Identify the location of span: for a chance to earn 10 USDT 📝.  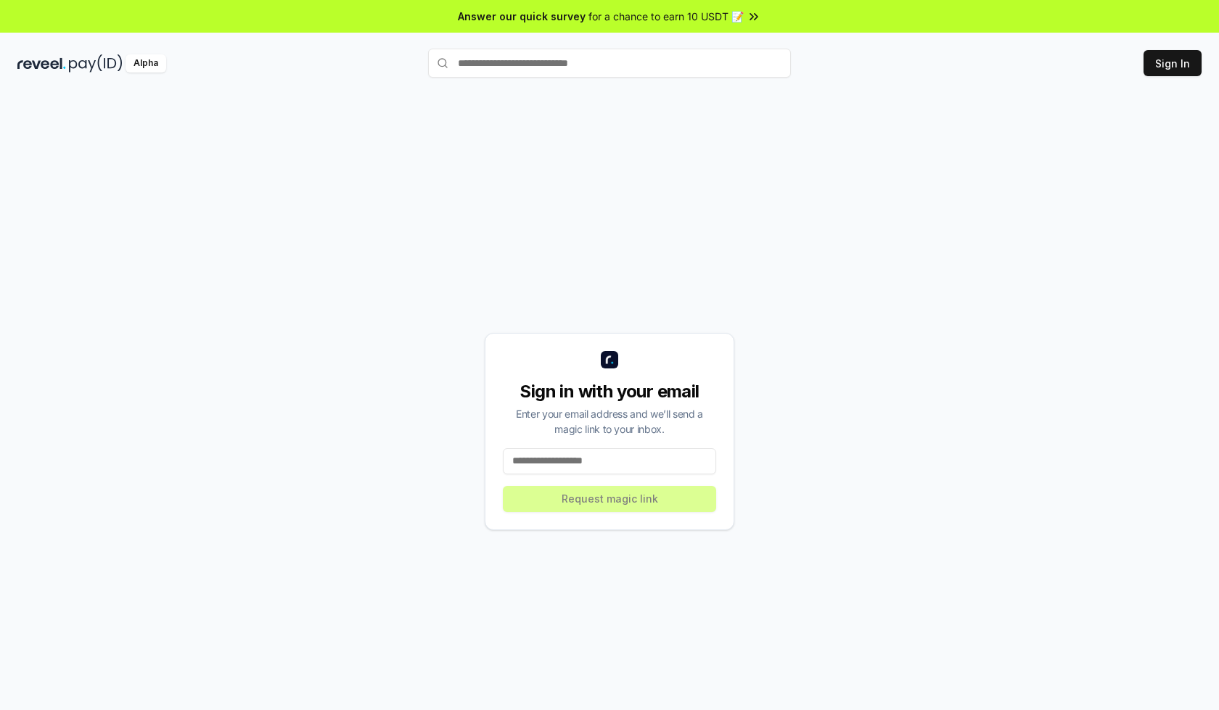
(666, 16).